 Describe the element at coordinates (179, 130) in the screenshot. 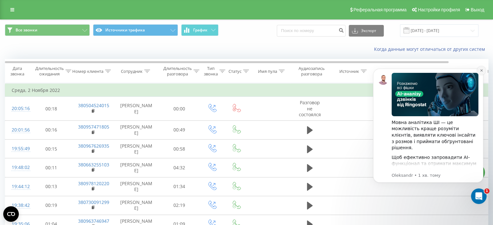

I see `td: 00:49` at that location.